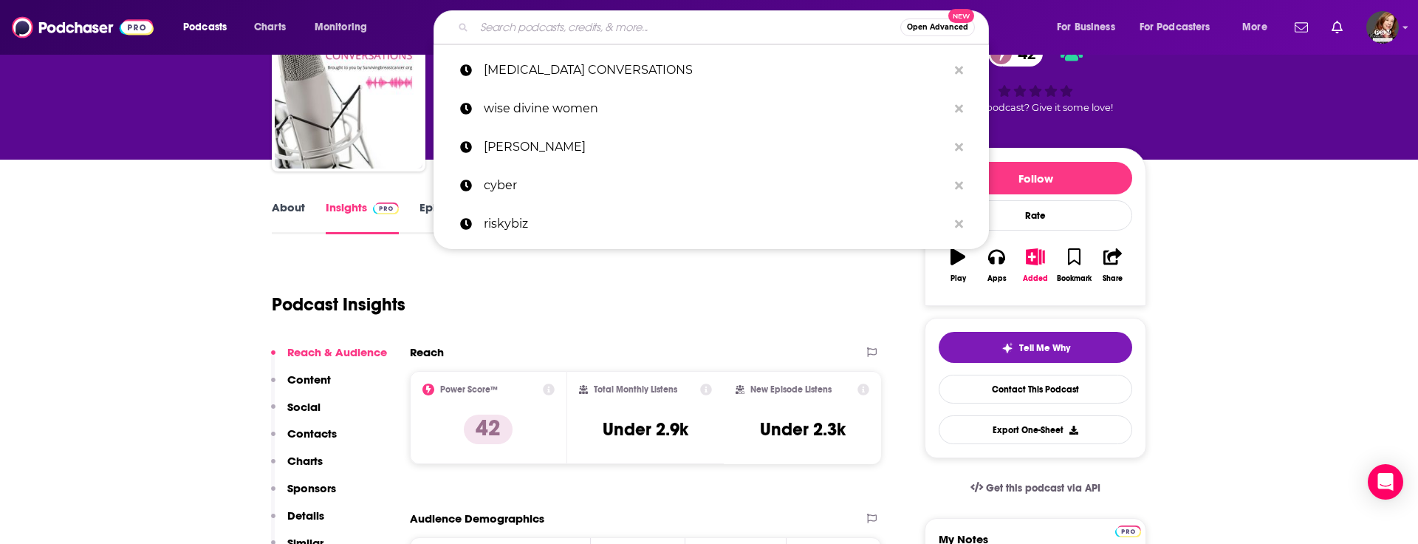 Image resolution: width=1418 pixels, height=544 pixels. Describe the element at coordinates (716, 224) in the screenshot. I see `p: riskybiz` at that location.